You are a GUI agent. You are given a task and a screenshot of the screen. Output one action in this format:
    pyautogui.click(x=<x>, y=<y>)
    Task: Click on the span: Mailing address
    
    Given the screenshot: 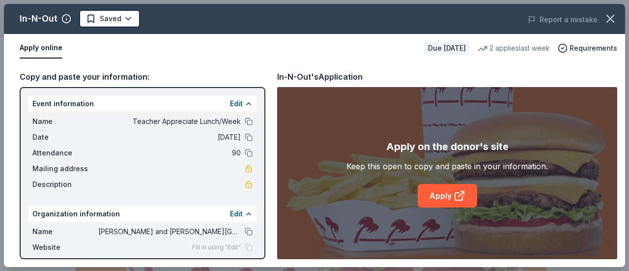 What is the action you would take?
    pyautogui.click(x=65, y=168)
    